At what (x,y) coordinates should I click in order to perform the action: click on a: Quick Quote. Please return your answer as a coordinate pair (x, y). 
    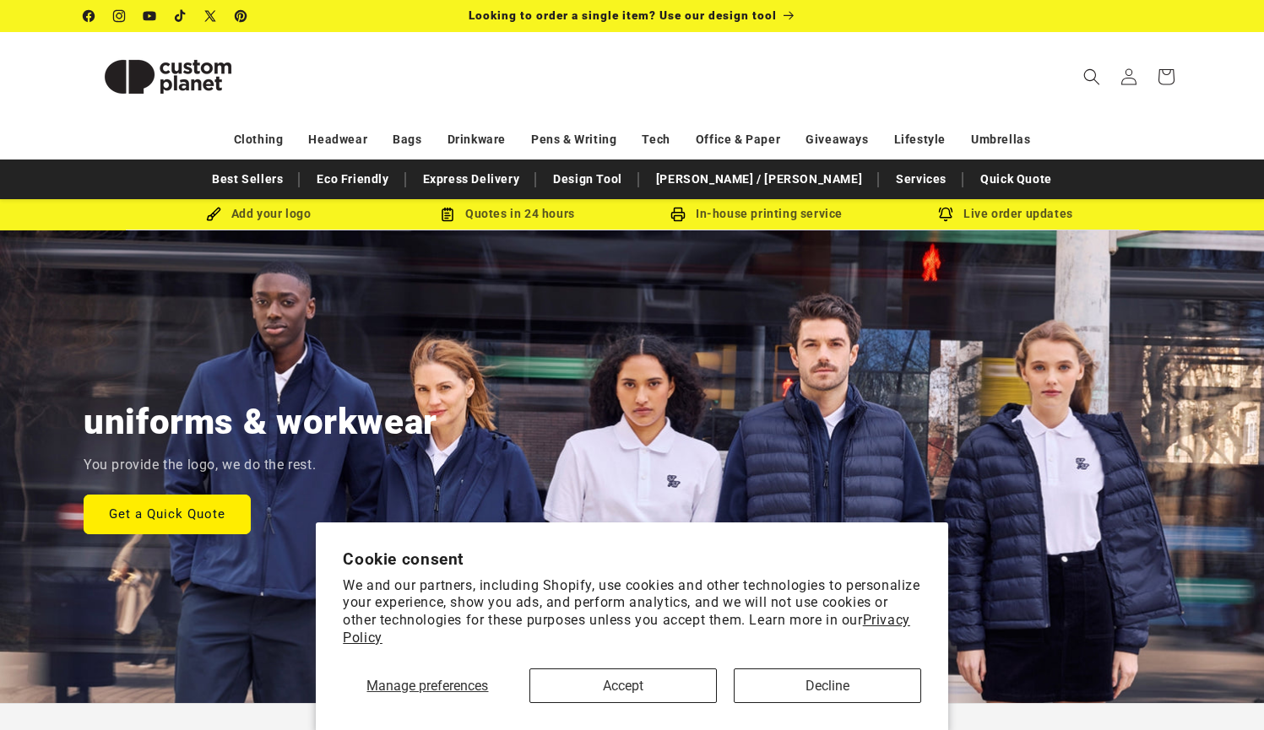
    Looking at the image, I should click on (1016, 179).